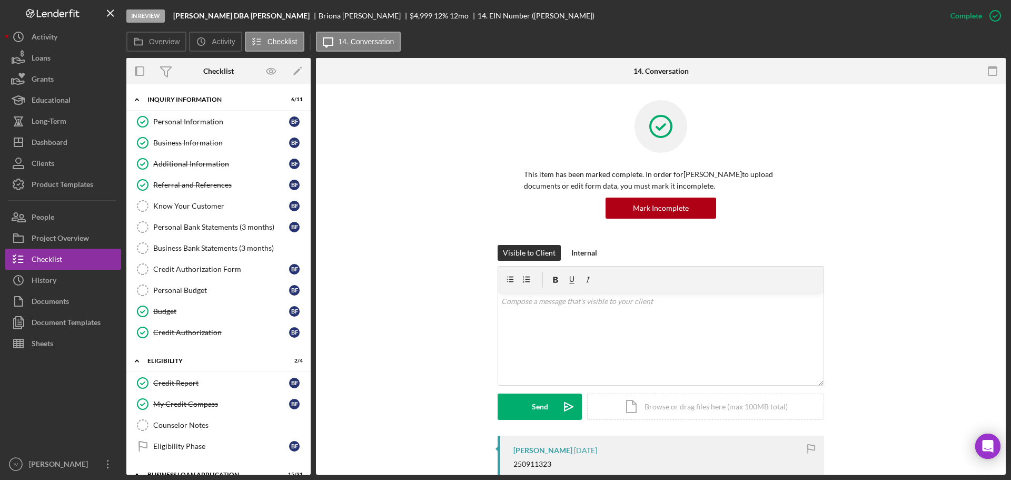 The height and width of the screenshot is (480, 1011). Describe the element at coordinates (221, 206) in the screenshot. I see `div: Know Your Customer` at that location.